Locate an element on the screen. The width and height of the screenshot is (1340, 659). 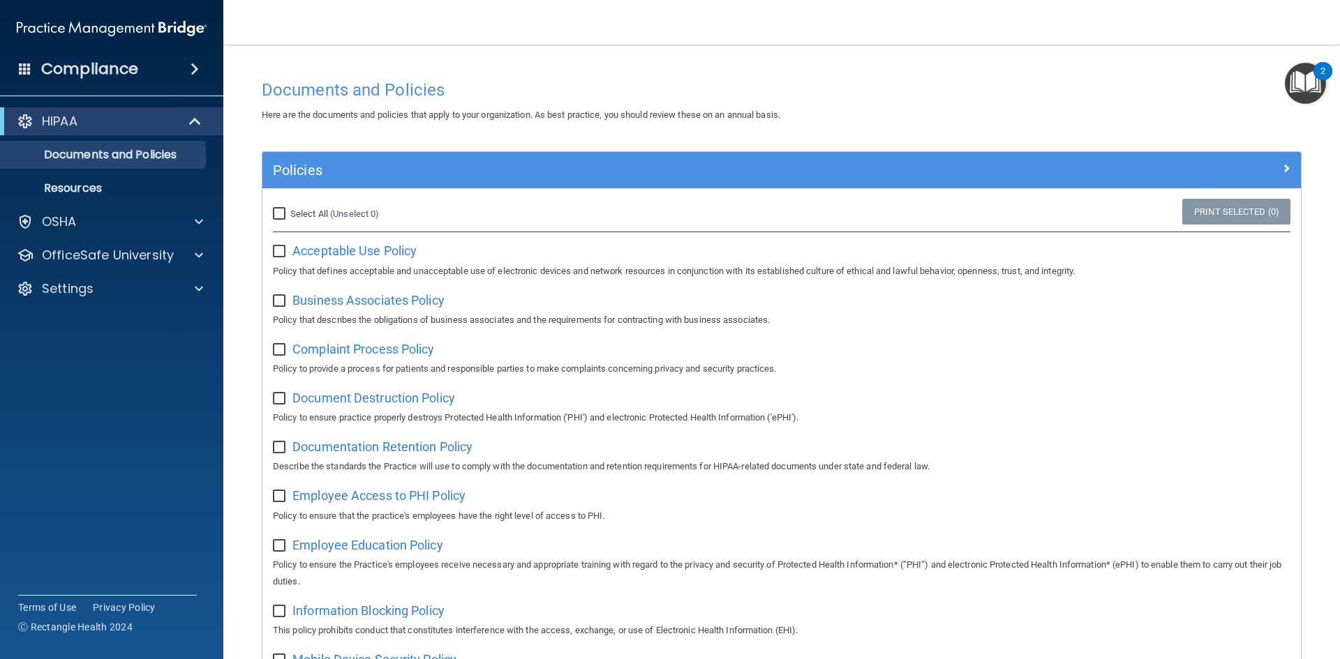
h4: Documents and Policies is located at coordinates (782, 90).